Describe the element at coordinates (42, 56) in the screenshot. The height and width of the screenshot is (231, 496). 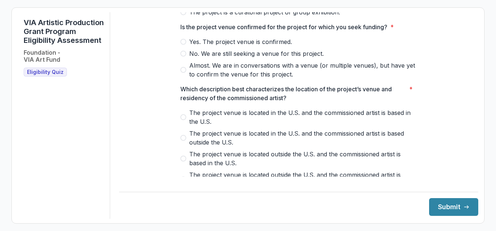
I see `h2: Foundation - VIA Art Fund` at that location.